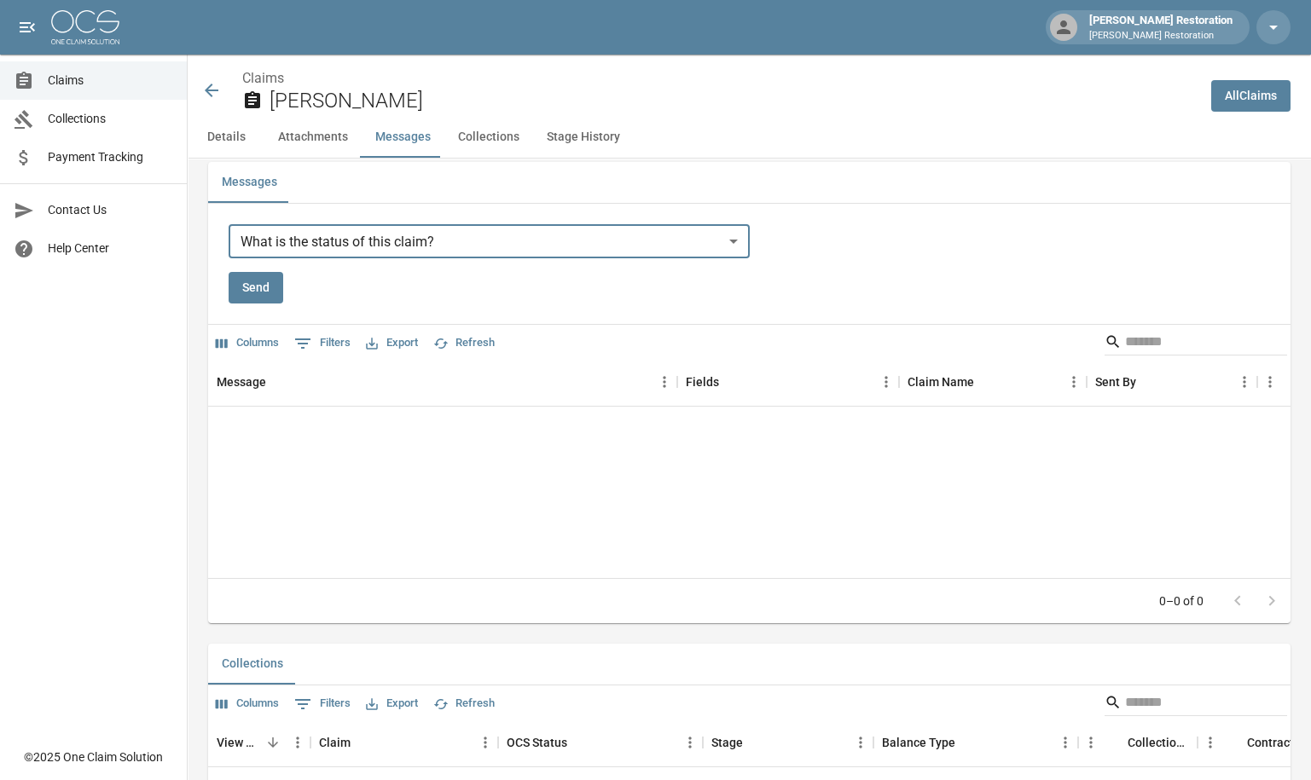  What do you see at coordinates (256, 287) in the screenshot?
I see `button: Send` at bounding box center [256, 287].